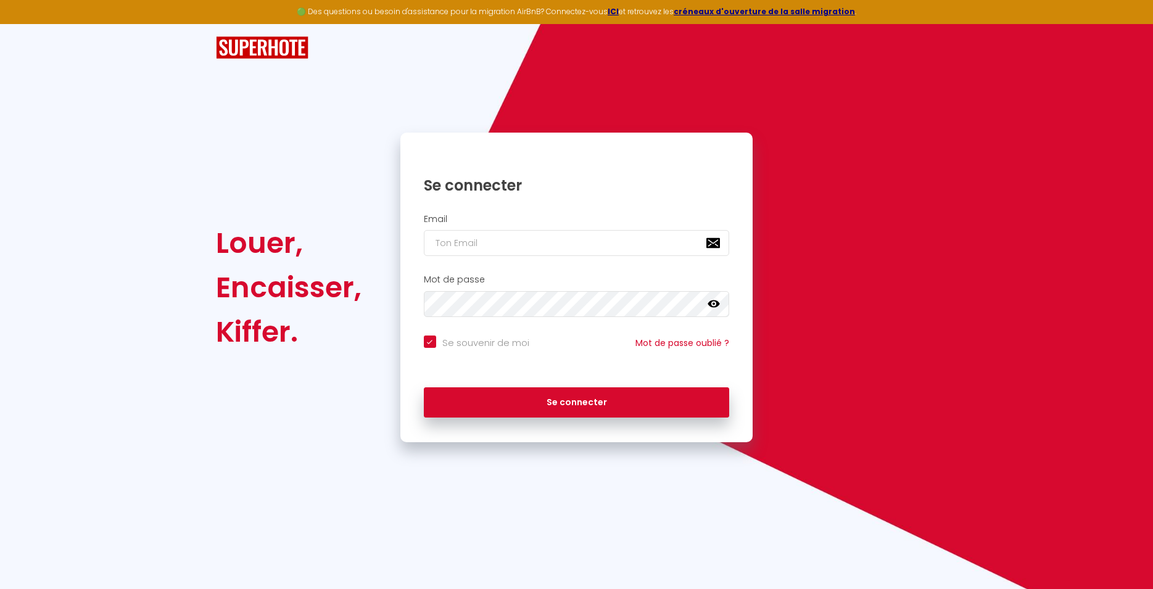 The width and height of the screenshot is (1153, 589). What do you see at coordinates (613, 11) in the screenshot?
I see `a: ICI` at bounding box center [613, 11].